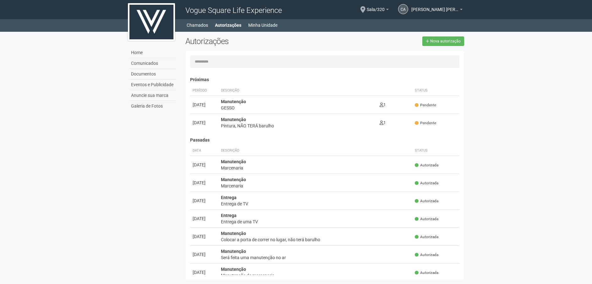  I want to click on h4: Próximas, so click(324, 79).